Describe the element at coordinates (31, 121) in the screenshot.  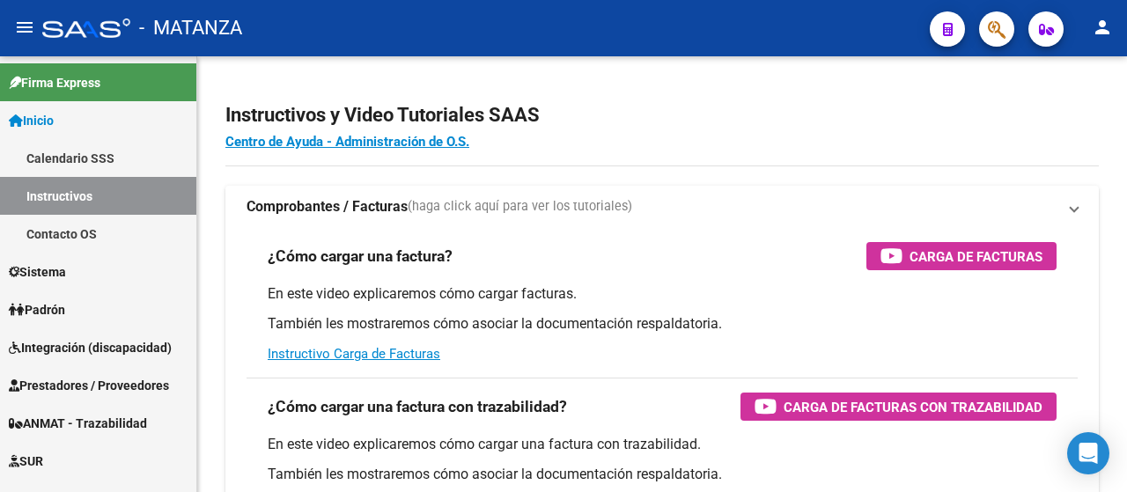
I see `span: Inicio` at that location.